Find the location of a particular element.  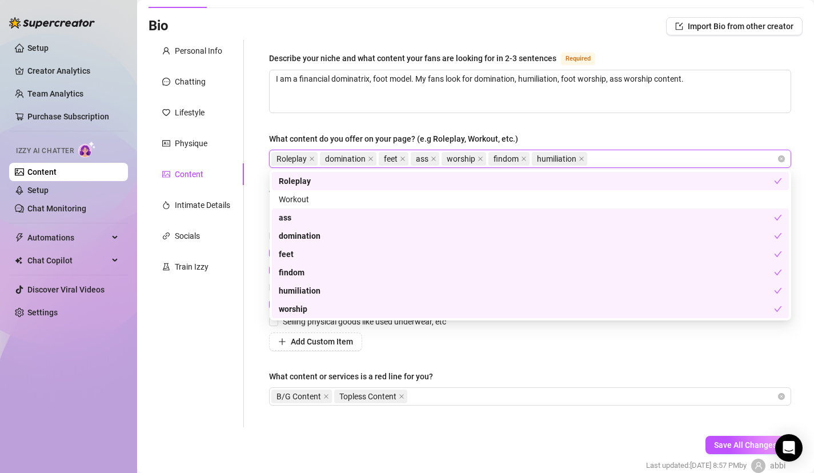

div: Physique is located at coordinates (191, 143).